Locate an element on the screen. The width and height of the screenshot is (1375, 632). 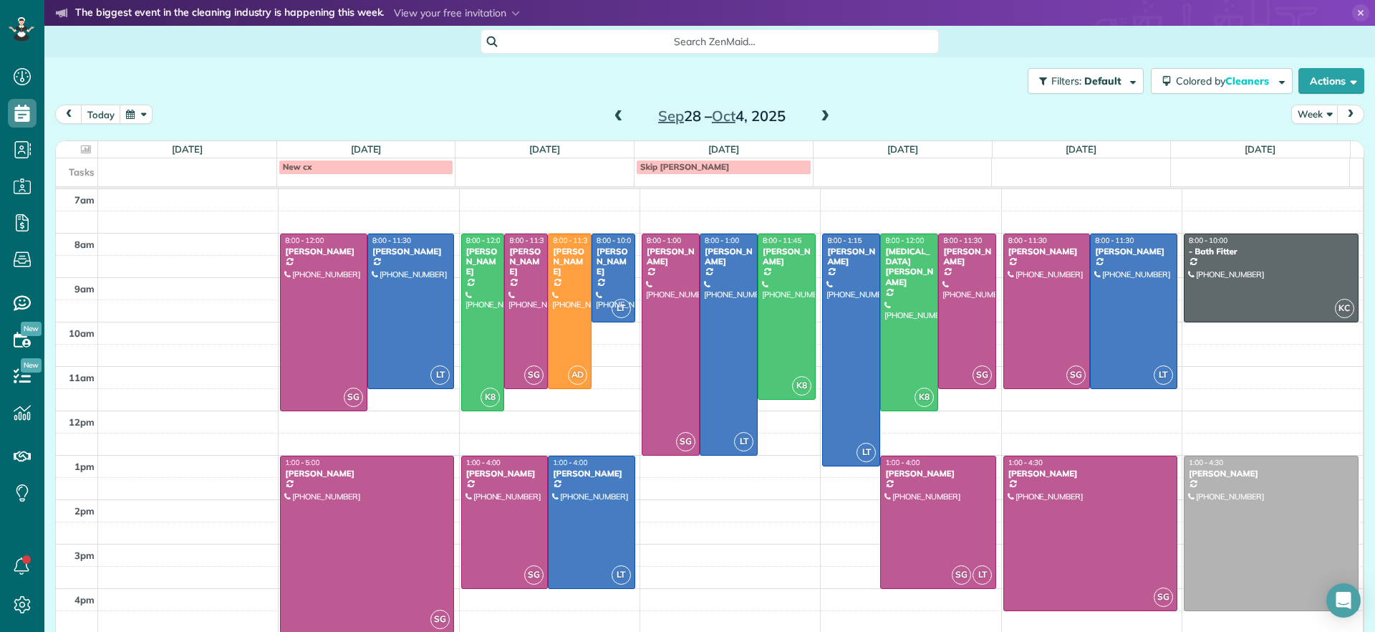
button: Actions is located at coordinates (1331, 81).